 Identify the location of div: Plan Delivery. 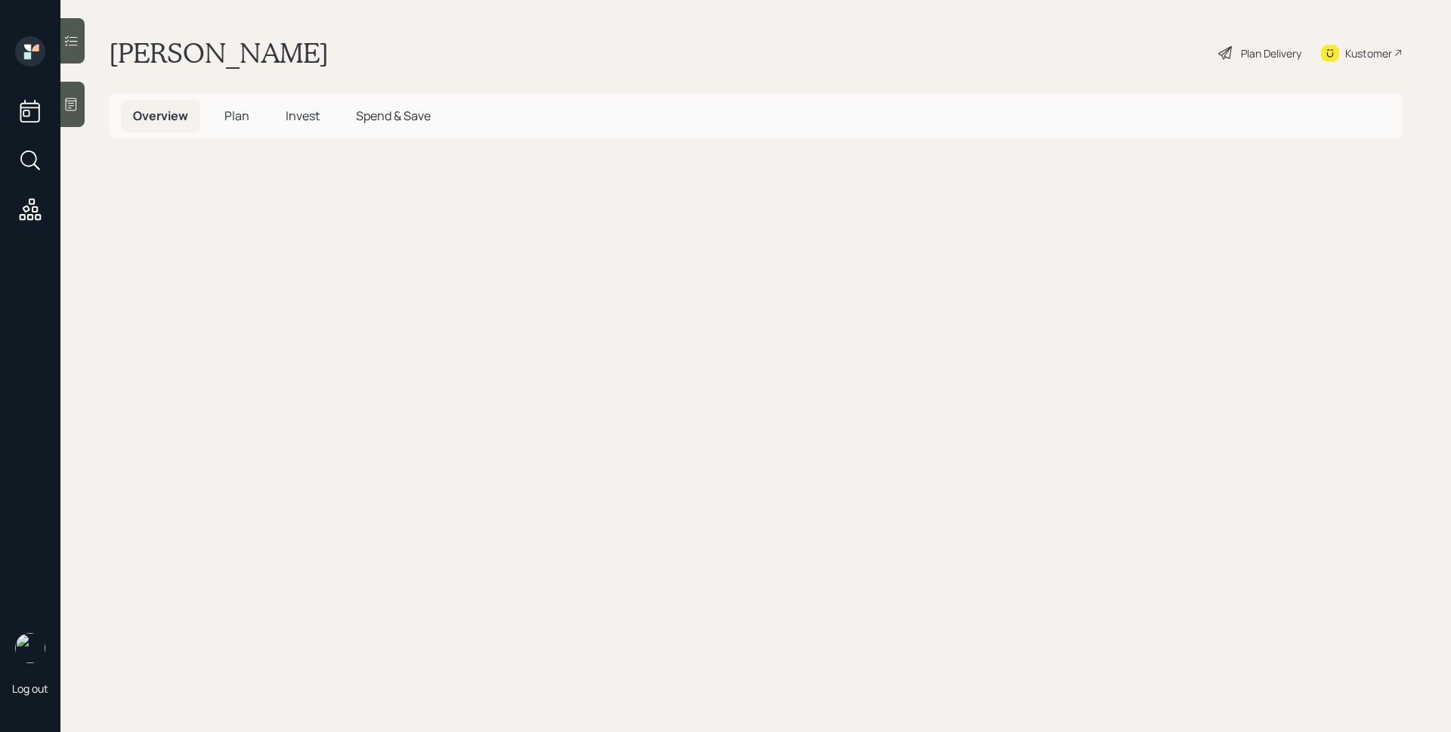
(1271, 53).